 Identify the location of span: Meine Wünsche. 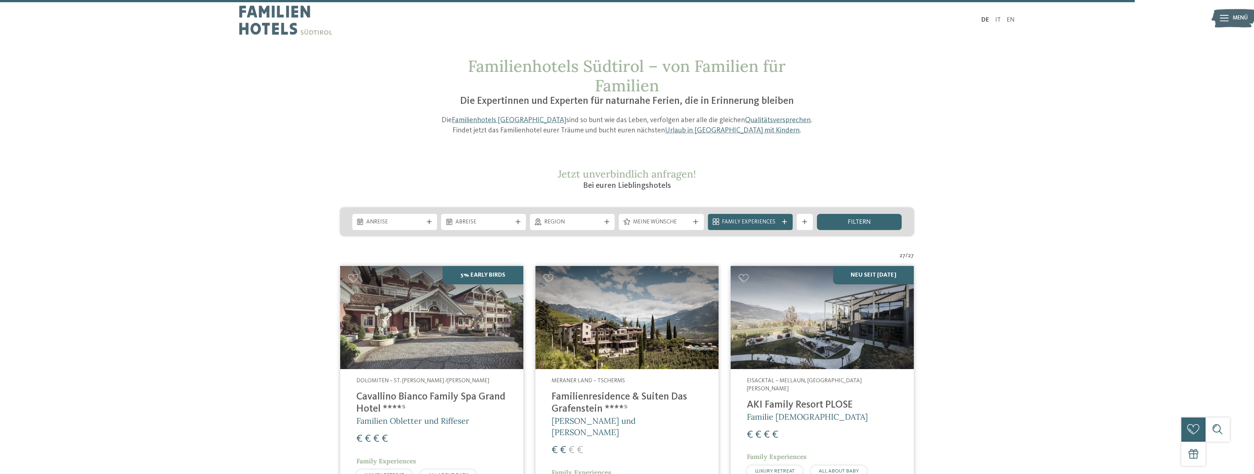
(661, 222).